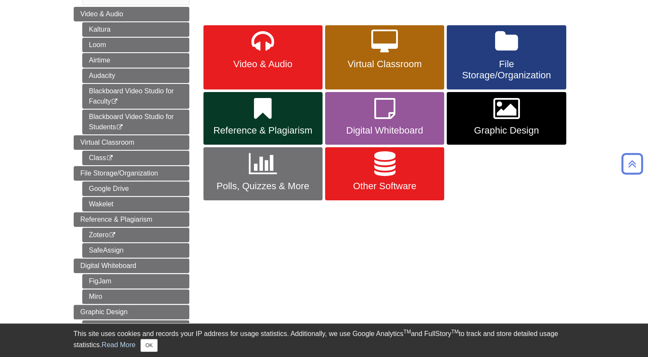  I want to click on span: Other Software, so click(384, 186).